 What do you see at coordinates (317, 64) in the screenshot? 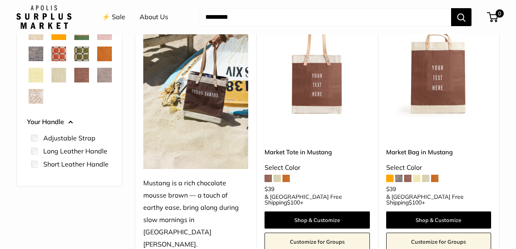
I see `a: Market Tote in MustangMarket Tote in Mustang` at bounding box center [317, 64].